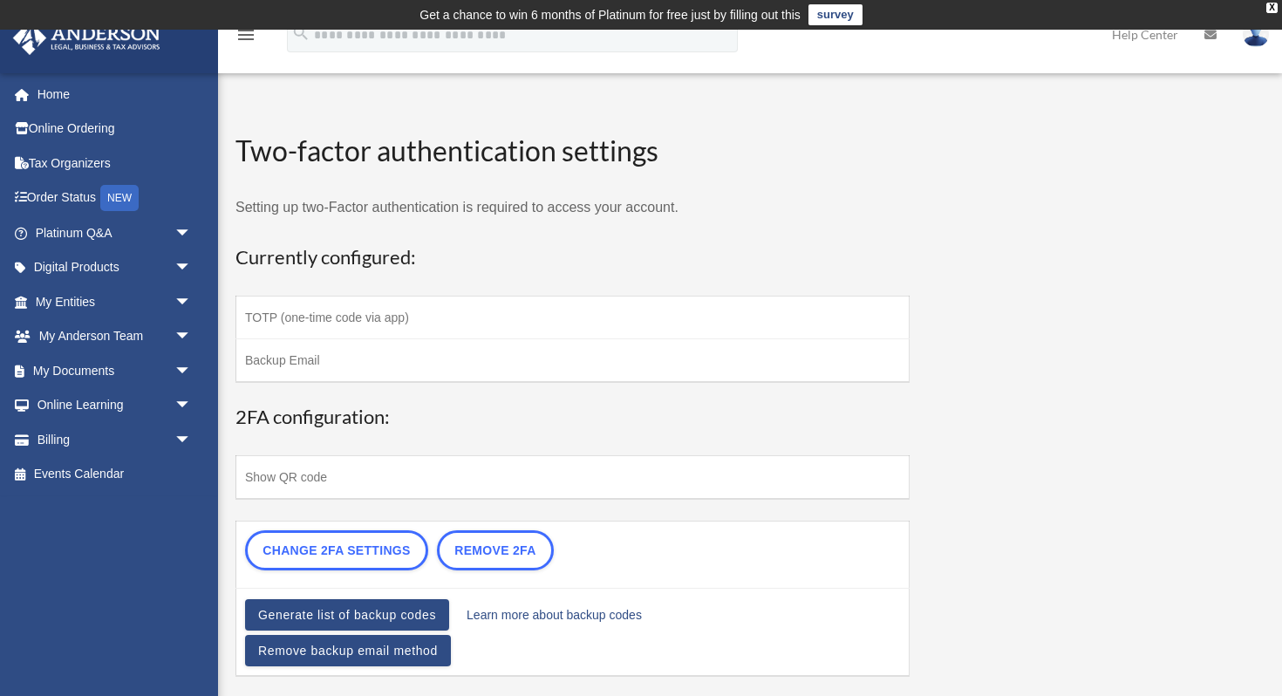 The width and height of the screenshot is (1282, 696). Describe the element at coordinates (115, 474) in the screenshot. I see `a: Events Calendar` at that location.